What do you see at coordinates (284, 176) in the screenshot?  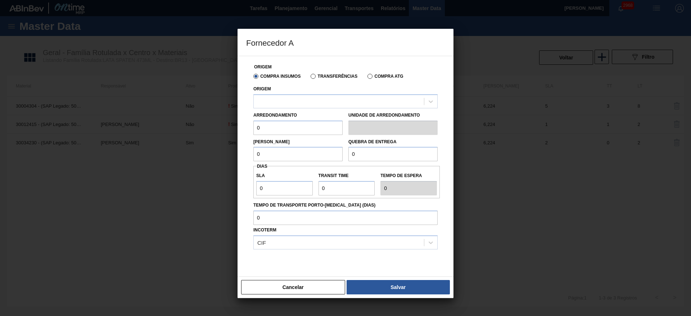 I see `label: SLA` at bounding box center [284, 176].